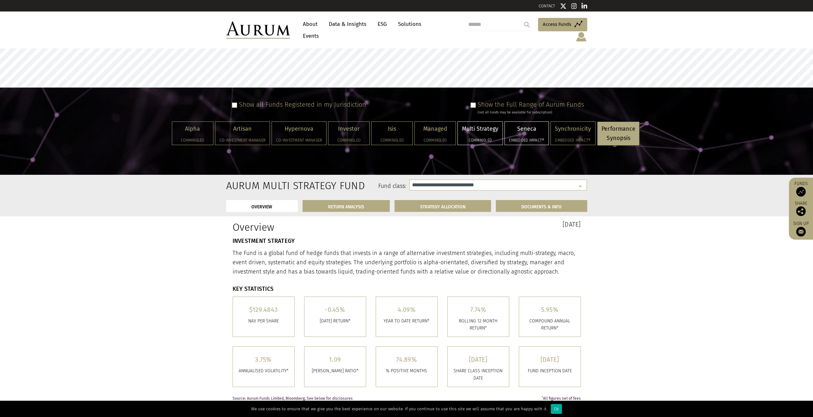 Image resolution: width=813 pixels, height=417 pixels. What do you see at coordinates (392, 129) in the screenshot?
I see `p: Isis` at bounding box center [392, 129].